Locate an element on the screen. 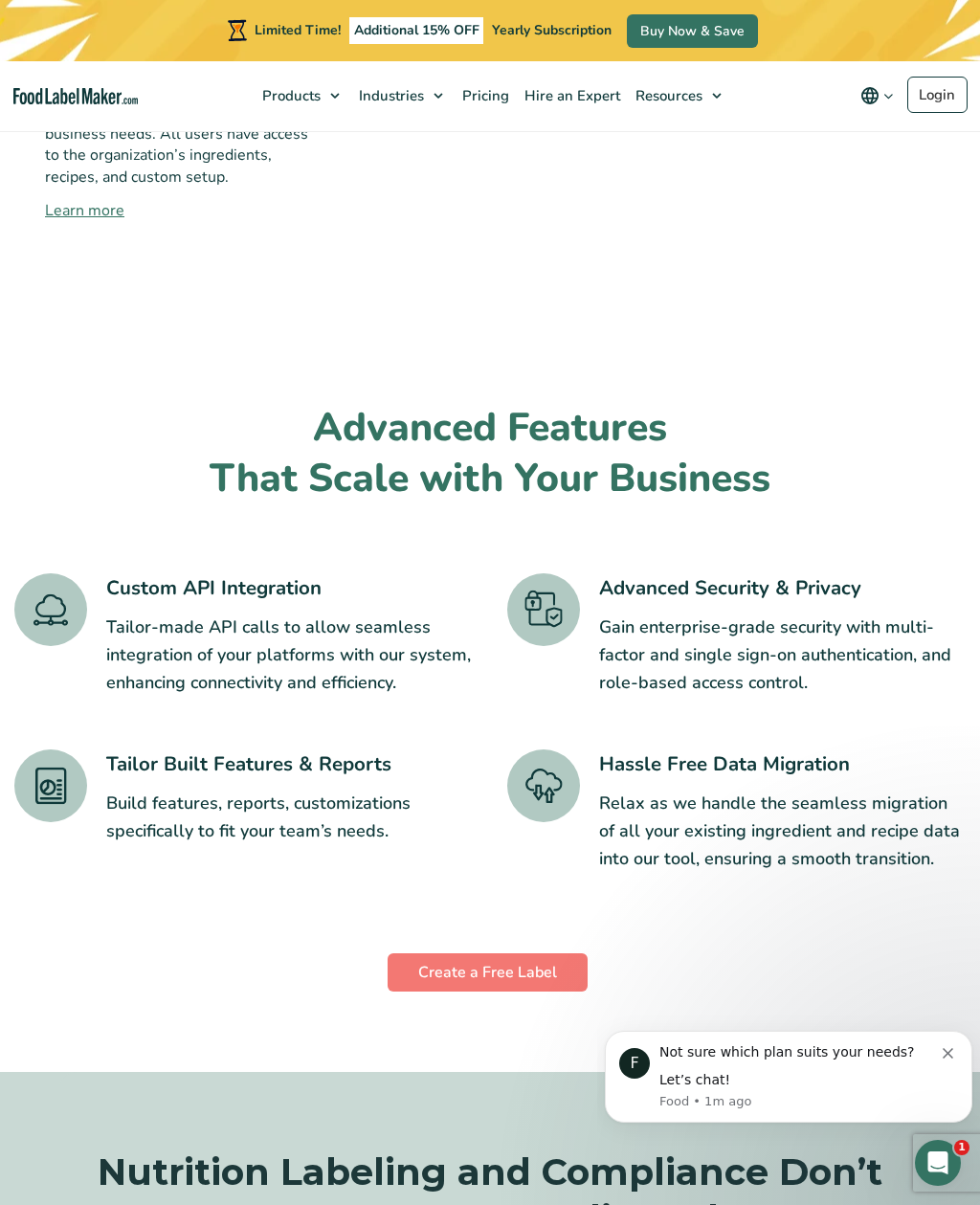  span: Products is located at coordinates (289, 96).